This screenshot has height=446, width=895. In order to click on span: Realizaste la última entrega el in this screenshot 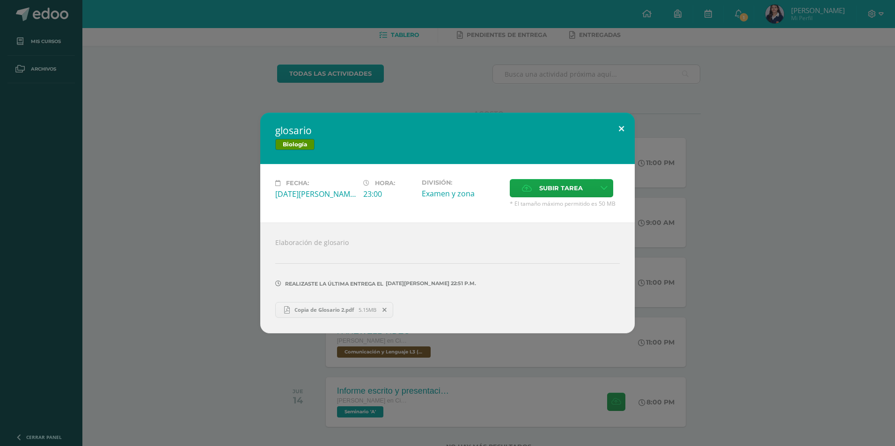, I will do `click(334, 284)`.